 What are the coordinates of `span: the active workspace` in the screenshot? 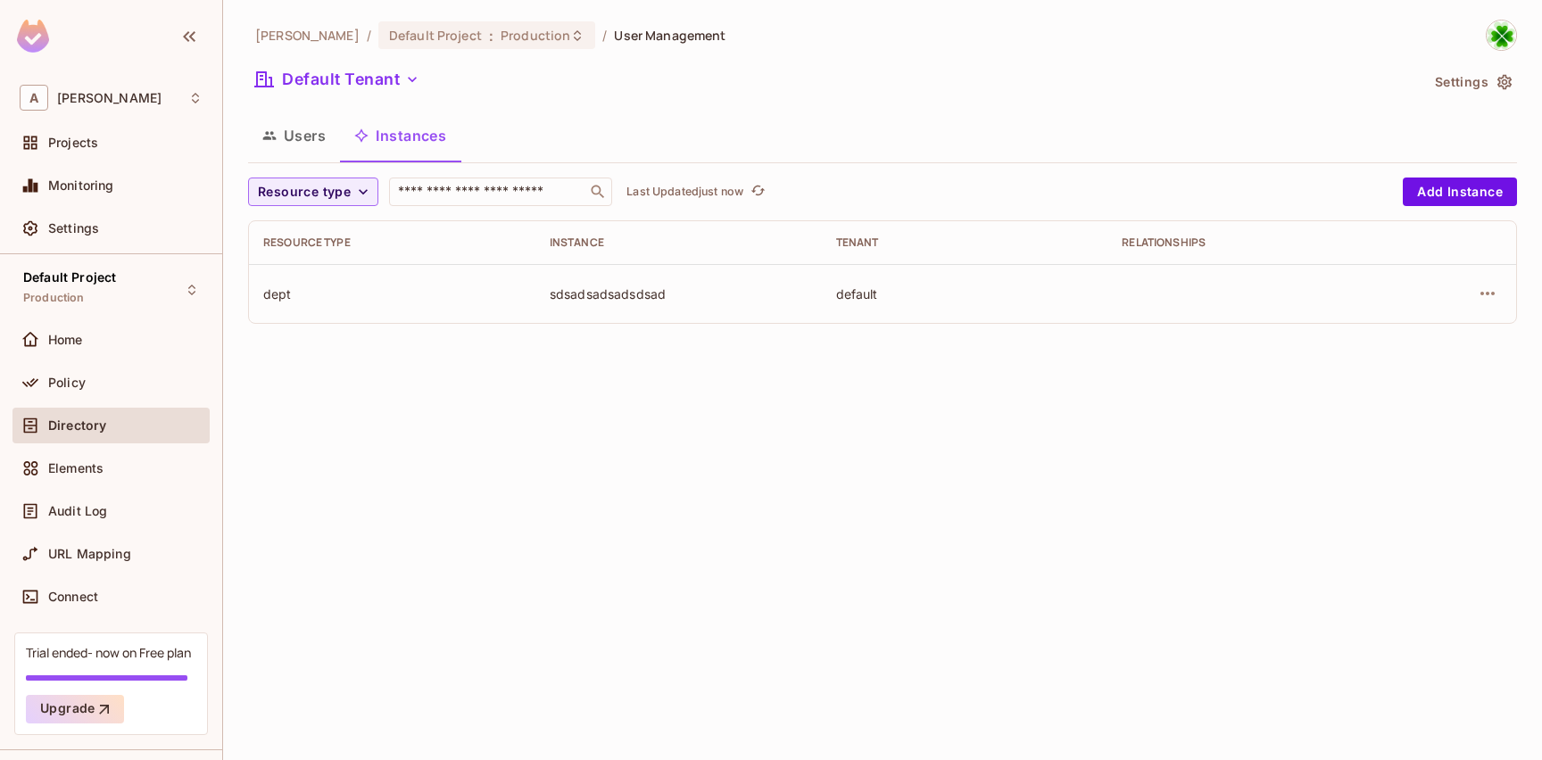 It's located at (307, 35).